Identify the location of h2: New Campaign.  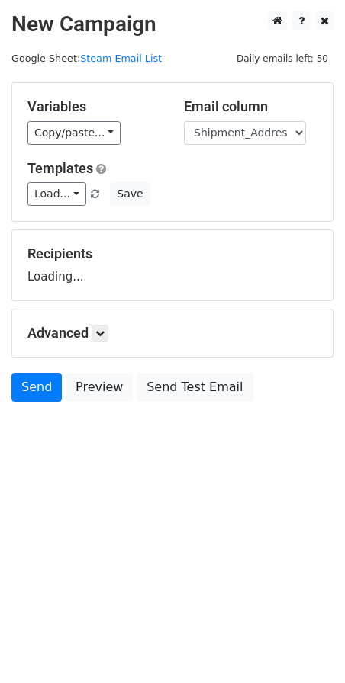
(172, 24).